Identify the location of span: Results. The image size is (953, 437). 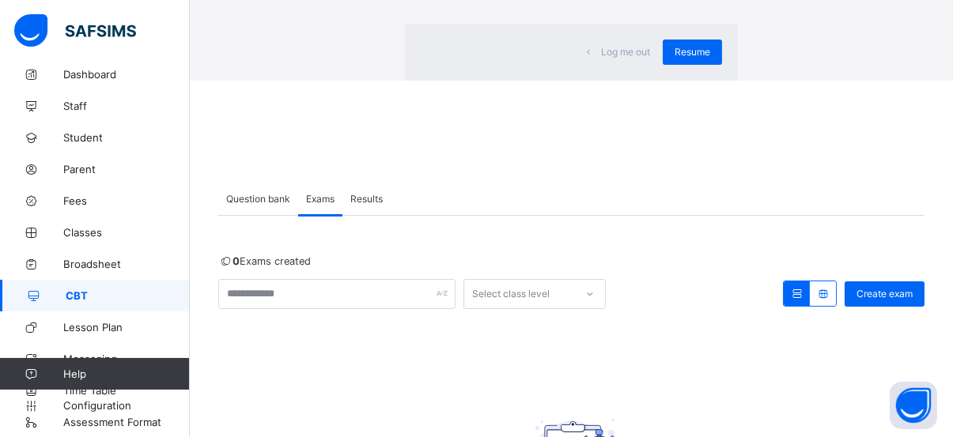
(366, 198).